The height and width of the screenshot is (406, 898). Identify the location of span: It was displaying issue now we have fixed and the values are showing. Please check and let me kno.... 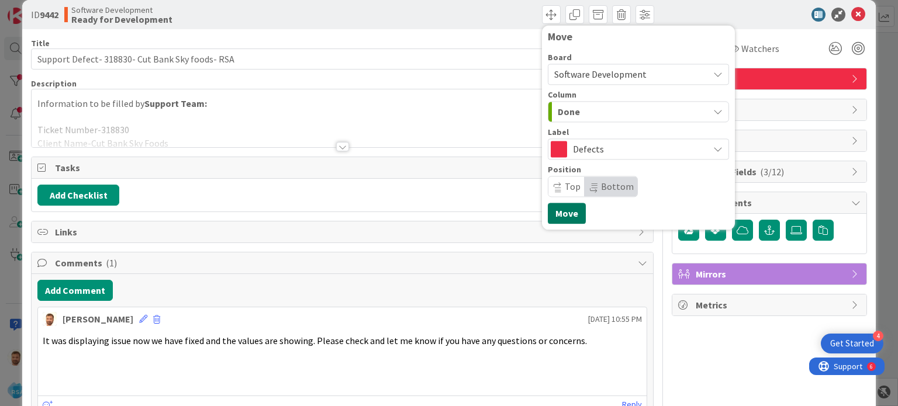
(315, 341).